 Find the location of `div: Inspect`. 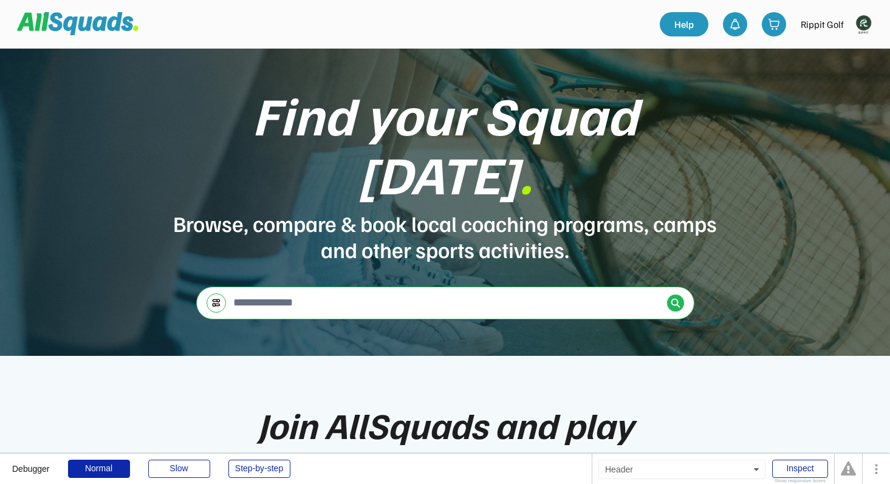

div: Inspect is located at coordinates (800, 469).